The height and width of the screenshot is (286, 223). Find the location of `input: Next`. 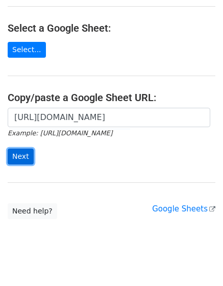

input: Next is located at coordinates (20, 156).